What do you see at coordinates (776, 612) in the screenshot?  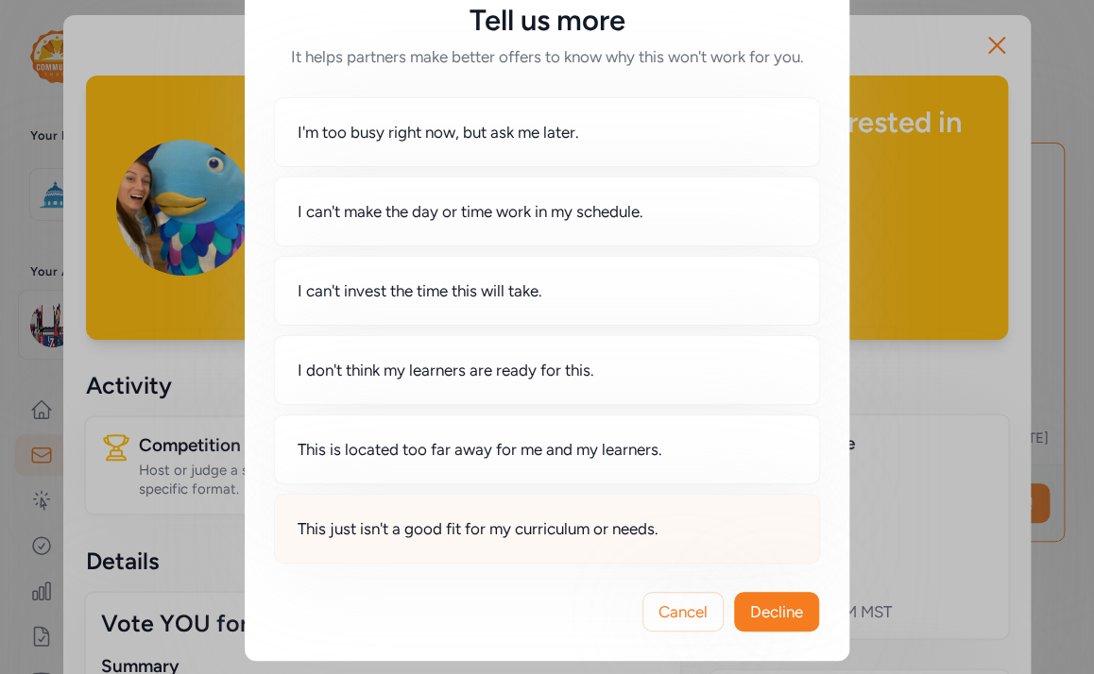 I see `button: Decline` at bounding box center [776, 612].